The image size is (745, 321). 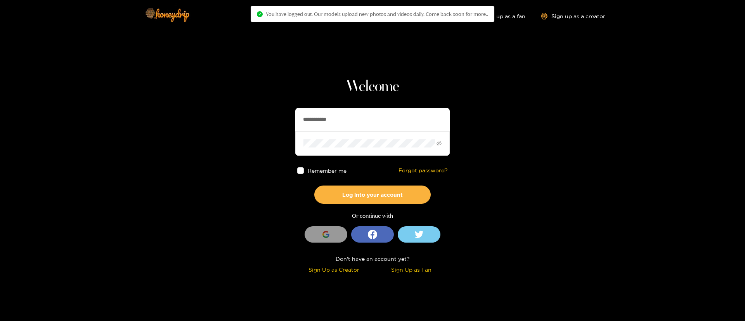 What do you see at coordinates (439, 143) in the screenshot?
I see `span: eye-invisible` at bounding box center [439, 143].